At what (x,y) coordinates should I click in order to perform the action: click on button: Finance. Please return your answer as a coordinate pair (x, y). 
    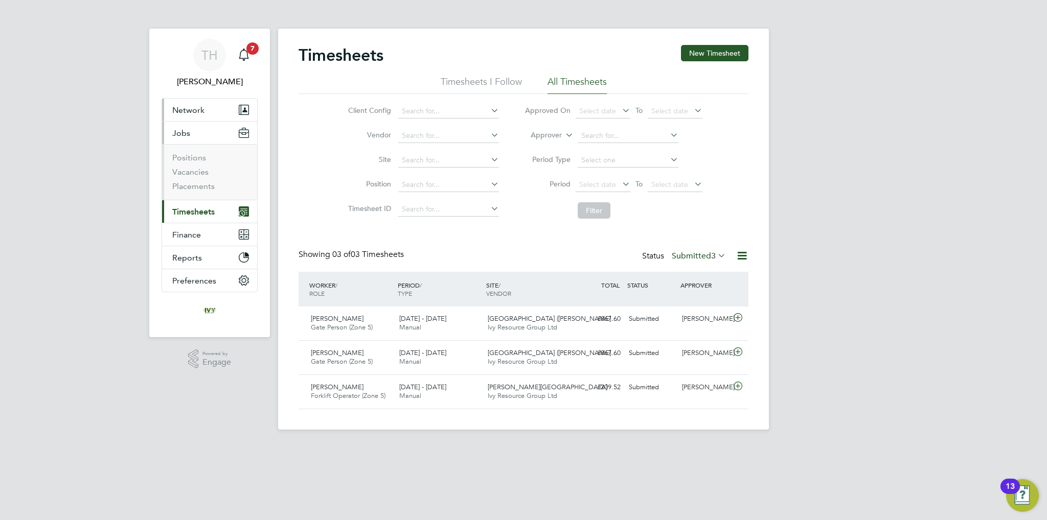
    Looking at the image, I should click on (210, 235).